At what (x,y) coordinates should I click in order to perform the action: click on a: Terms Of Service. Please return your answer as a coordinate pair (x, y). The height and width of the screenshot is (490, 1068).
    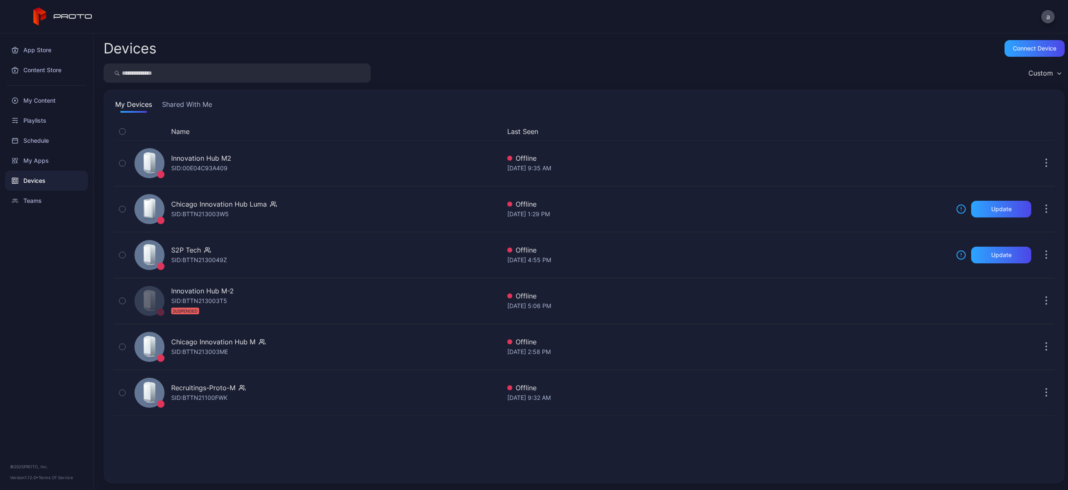
    Looking at the image, I should click on (56, 478).